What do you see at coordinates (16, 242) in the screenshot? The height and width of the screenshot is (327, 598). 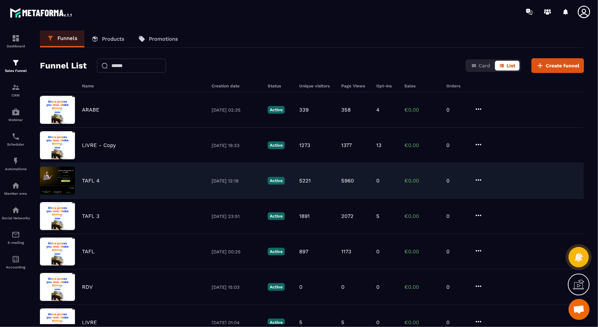 I see `p: E-mailing` at bounding box center [16, 242].